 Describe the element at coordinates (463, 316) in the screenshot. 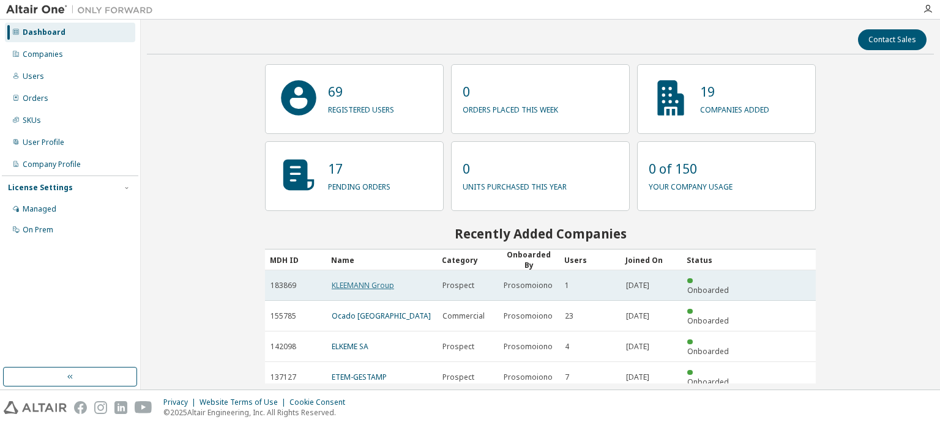

I see `span: Commercial` at that location.